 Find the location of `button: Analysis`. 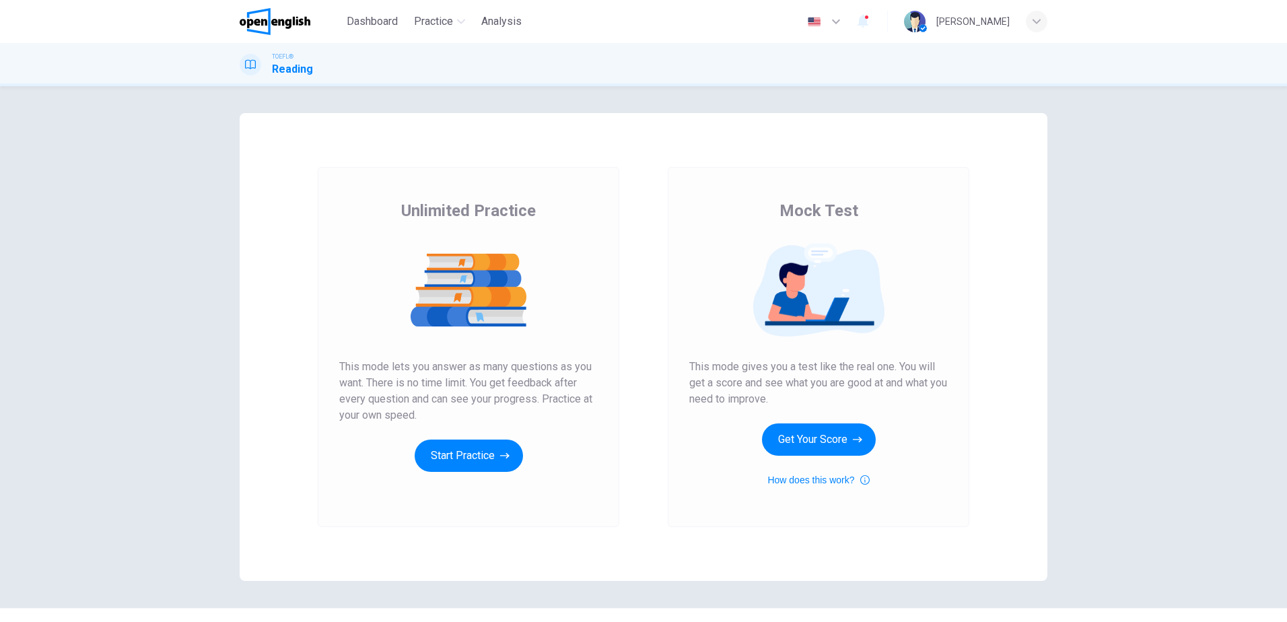

button: Analysis is located at coordinates (502, 22).